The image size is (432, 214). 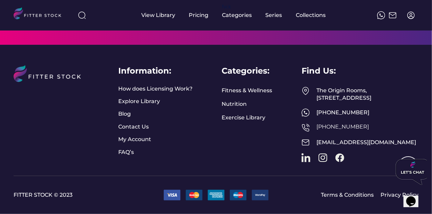 What do you see at coordinates (306, 91) in the screenshot?
I see `img: Frame%2049.svg` at bounding box center [306, 91].